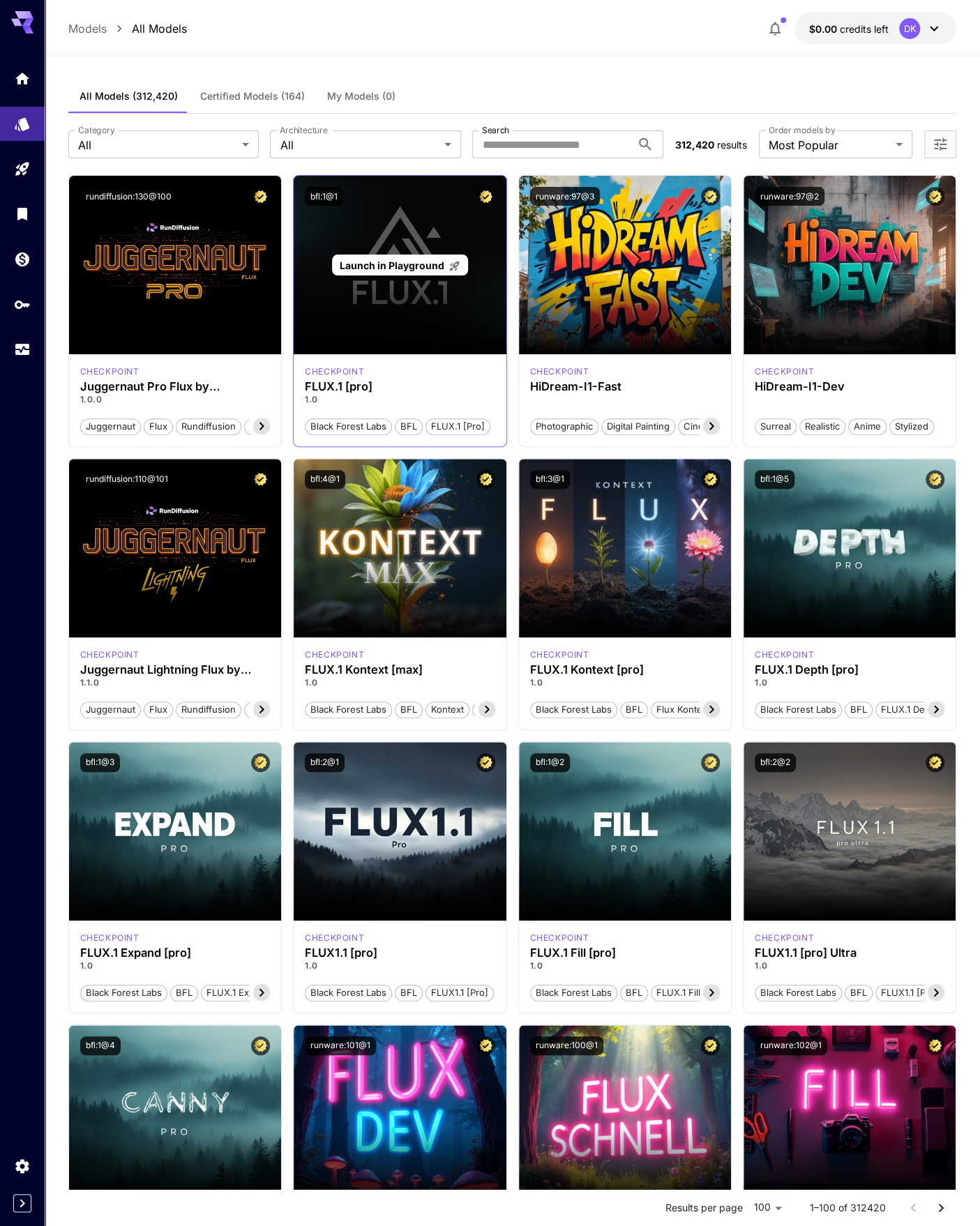  I want to click on button: Expand sidebar, so click(23, 1203).